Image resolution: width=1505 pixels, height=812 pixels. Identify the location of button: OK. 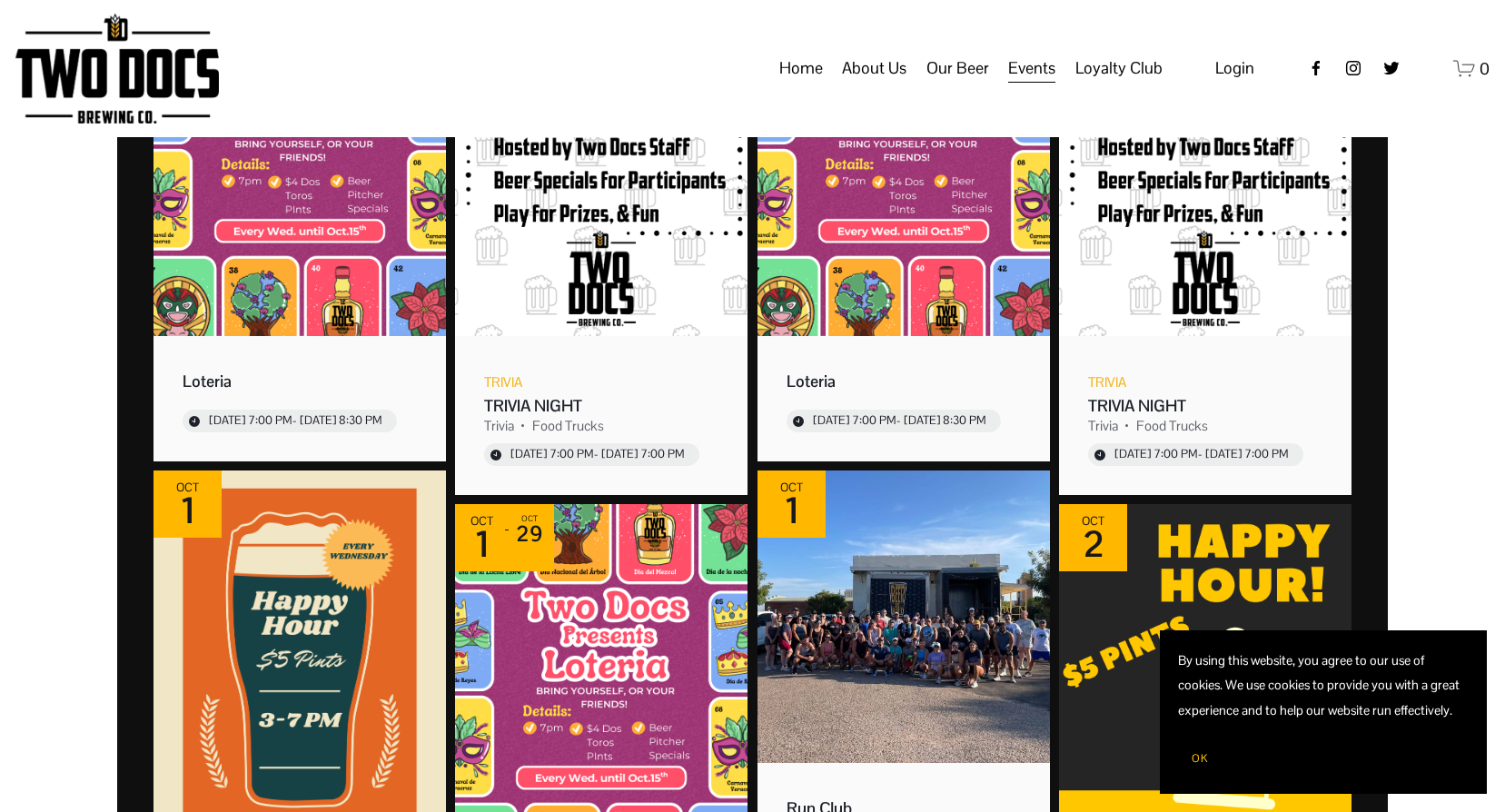
(1199, 758).